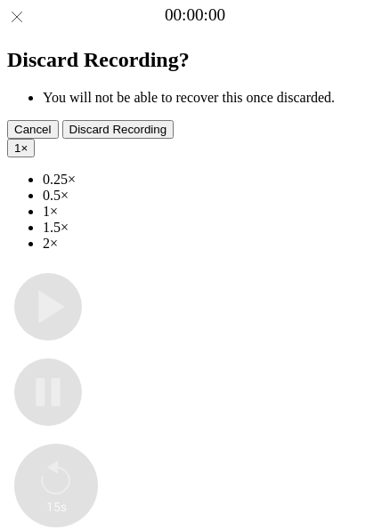 This screenshot has width=390, height=530. I want to click on li: You will not be able to recover this once discarded., so click(213, 98).